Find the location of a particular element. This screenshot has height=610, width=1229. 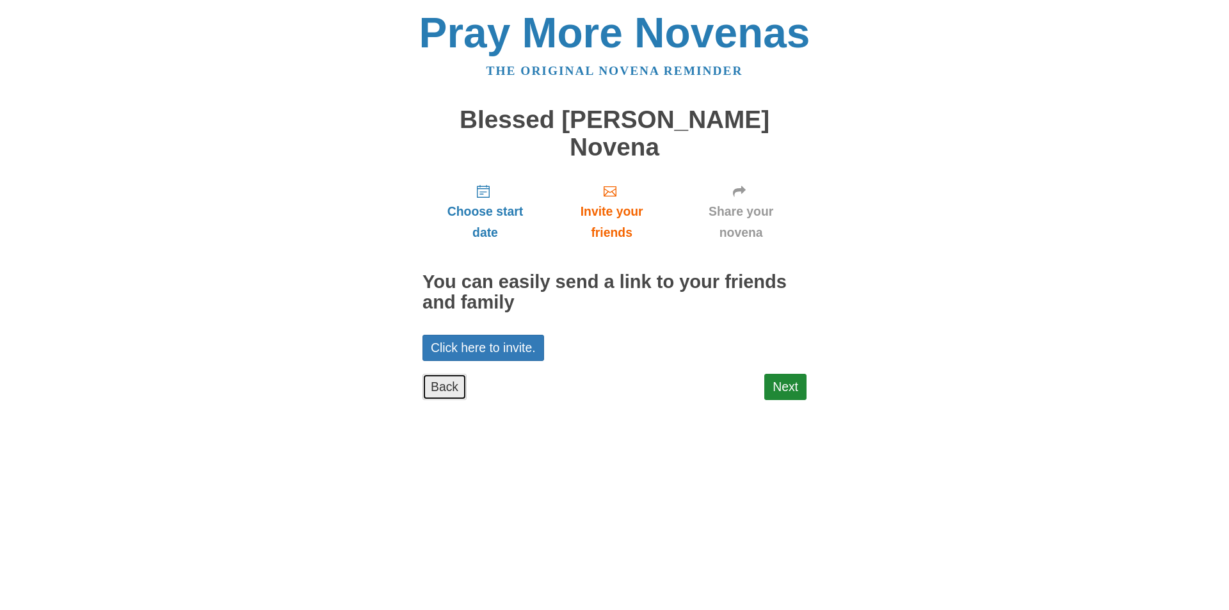

span: Share your novena is located at coordinates (740, 222).